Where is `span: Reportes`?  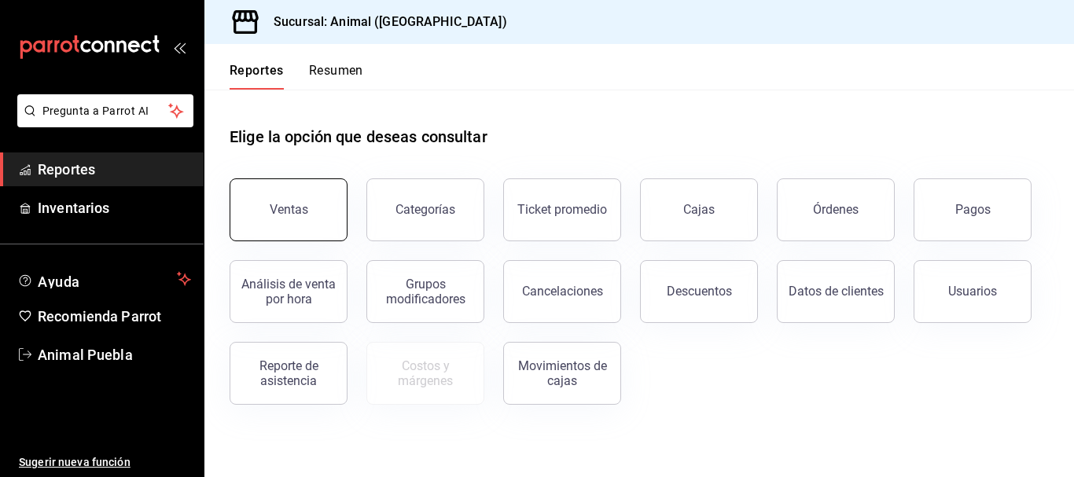
span: Reportes is located at coordinates (114, 169).